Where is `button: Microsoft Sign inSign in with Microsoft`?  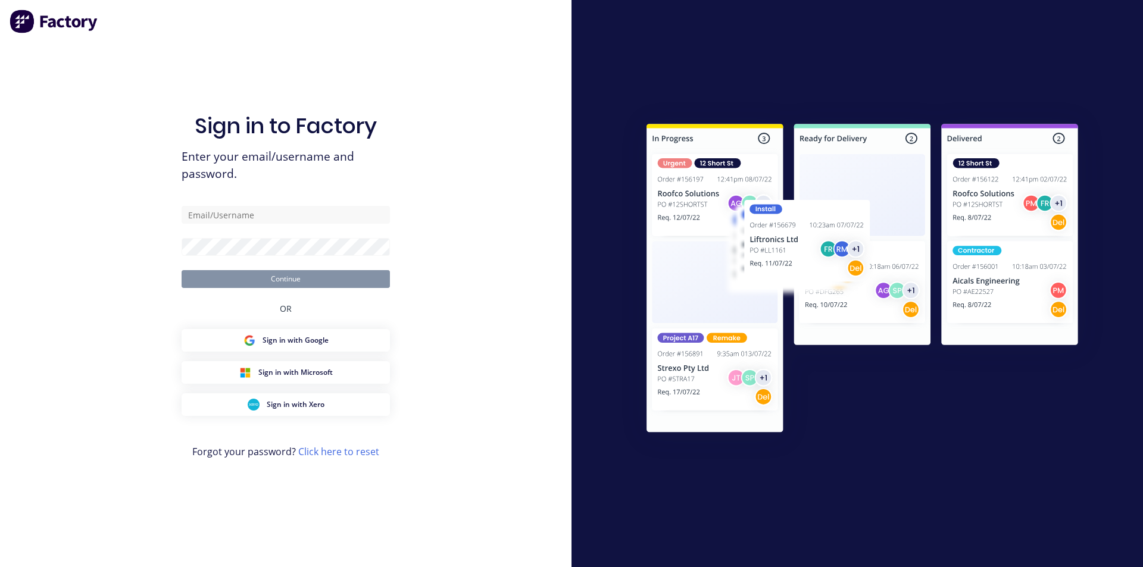
button: Microsoft Sign inSign in with Microsoft is located at coordinates (286, 373).